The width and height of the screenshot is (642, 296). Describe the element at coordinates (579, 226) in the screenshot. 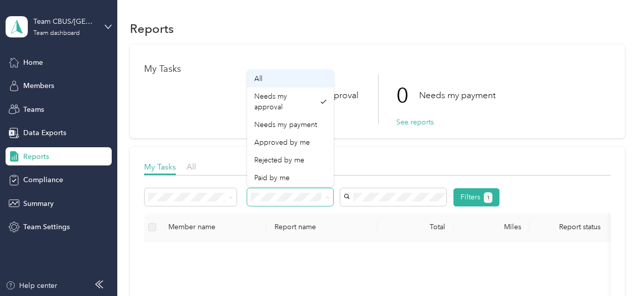

I see `span: Report status` at that location.